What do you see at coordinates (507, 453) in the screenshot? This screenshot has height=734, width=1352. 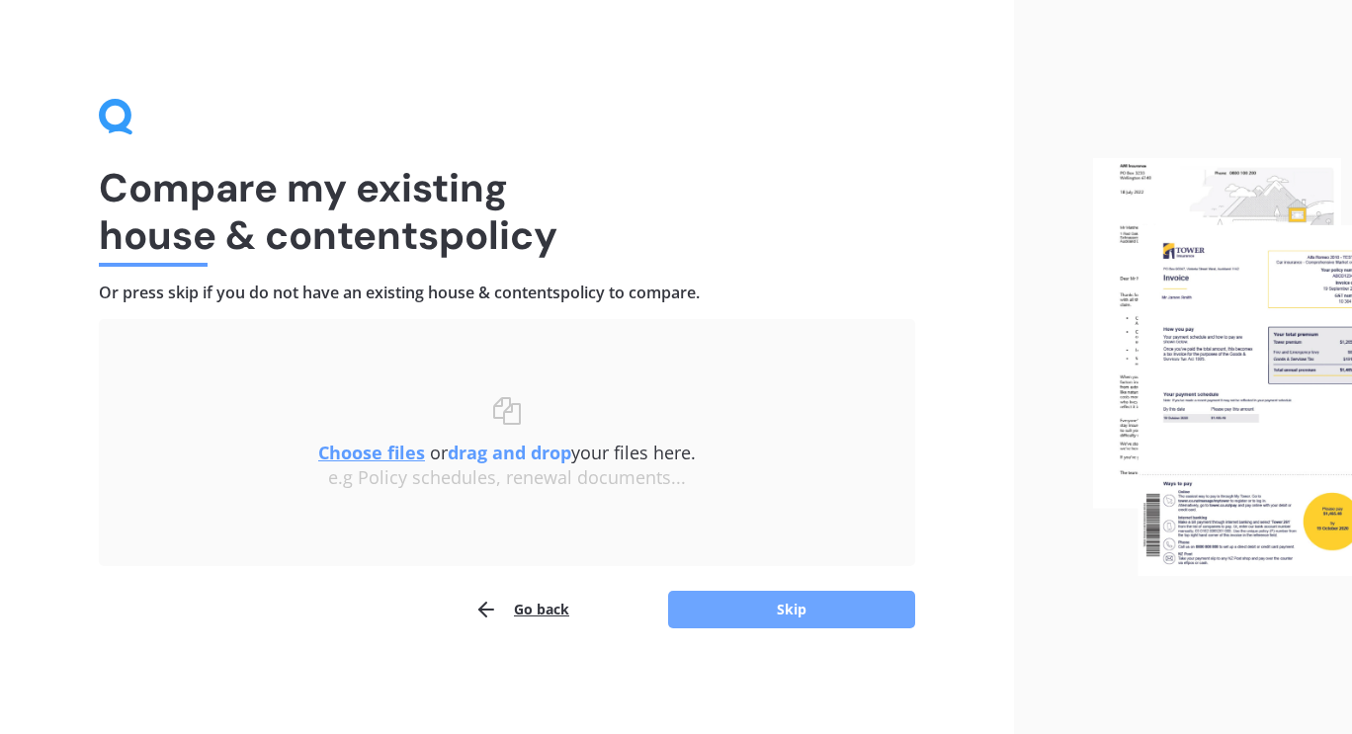 I see `span: or your files here.` at bounding box center [507, 453].